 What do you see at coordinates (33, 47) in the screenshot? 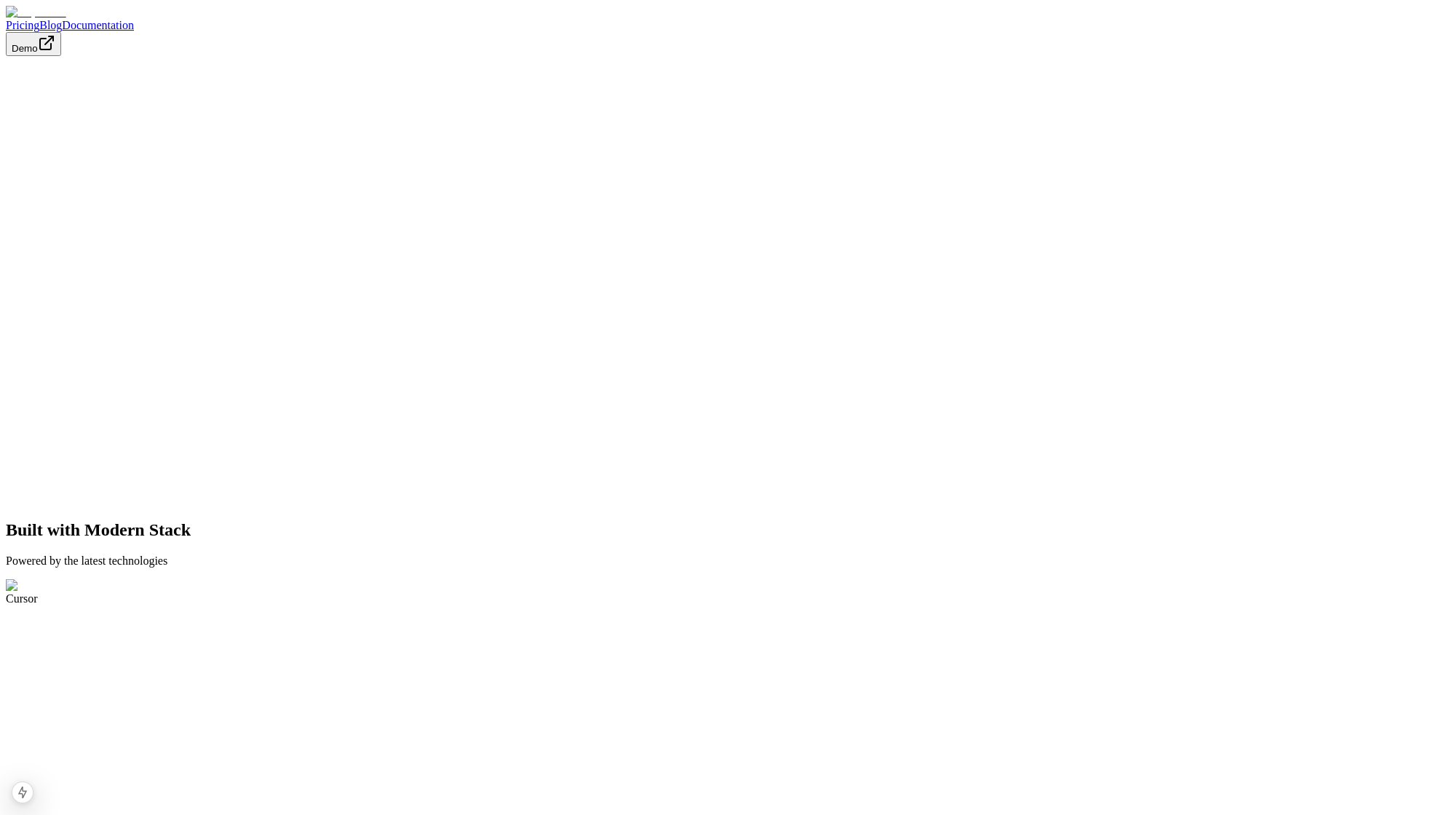
I see `a: Demo` at bounding box center [33, 47].